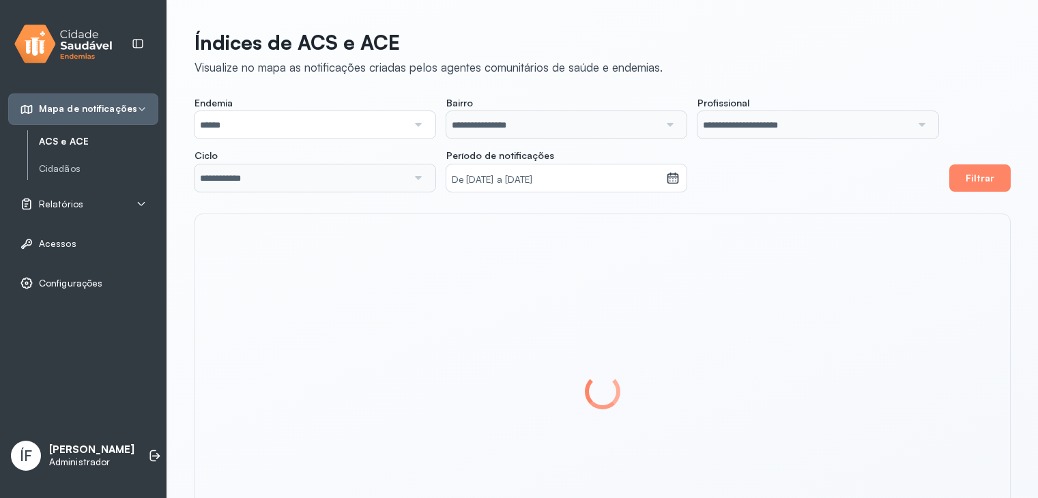  I want to click on span: Profissional, so click(723, 103).